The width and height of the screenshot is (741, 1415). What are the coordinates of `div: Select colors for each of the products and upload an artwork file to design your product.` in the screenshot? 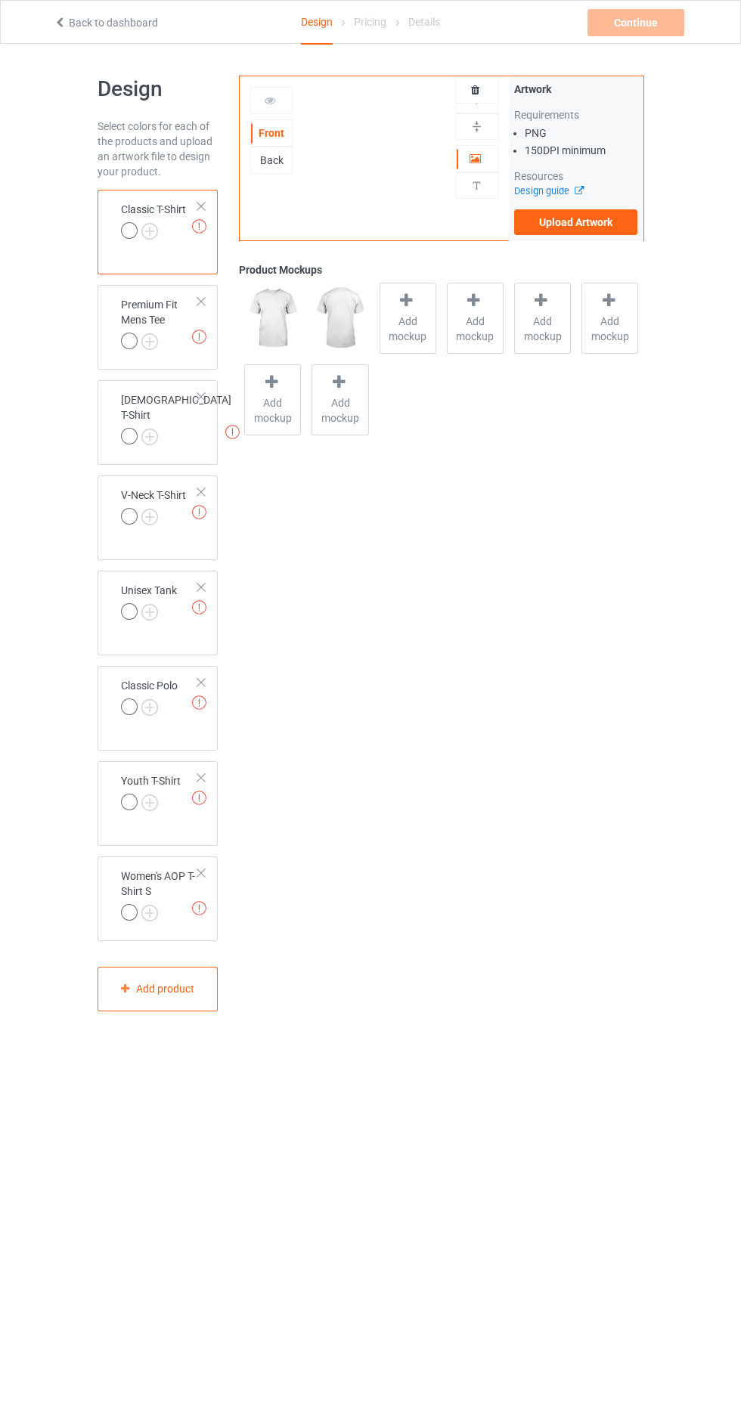 It's located at (158, 149).